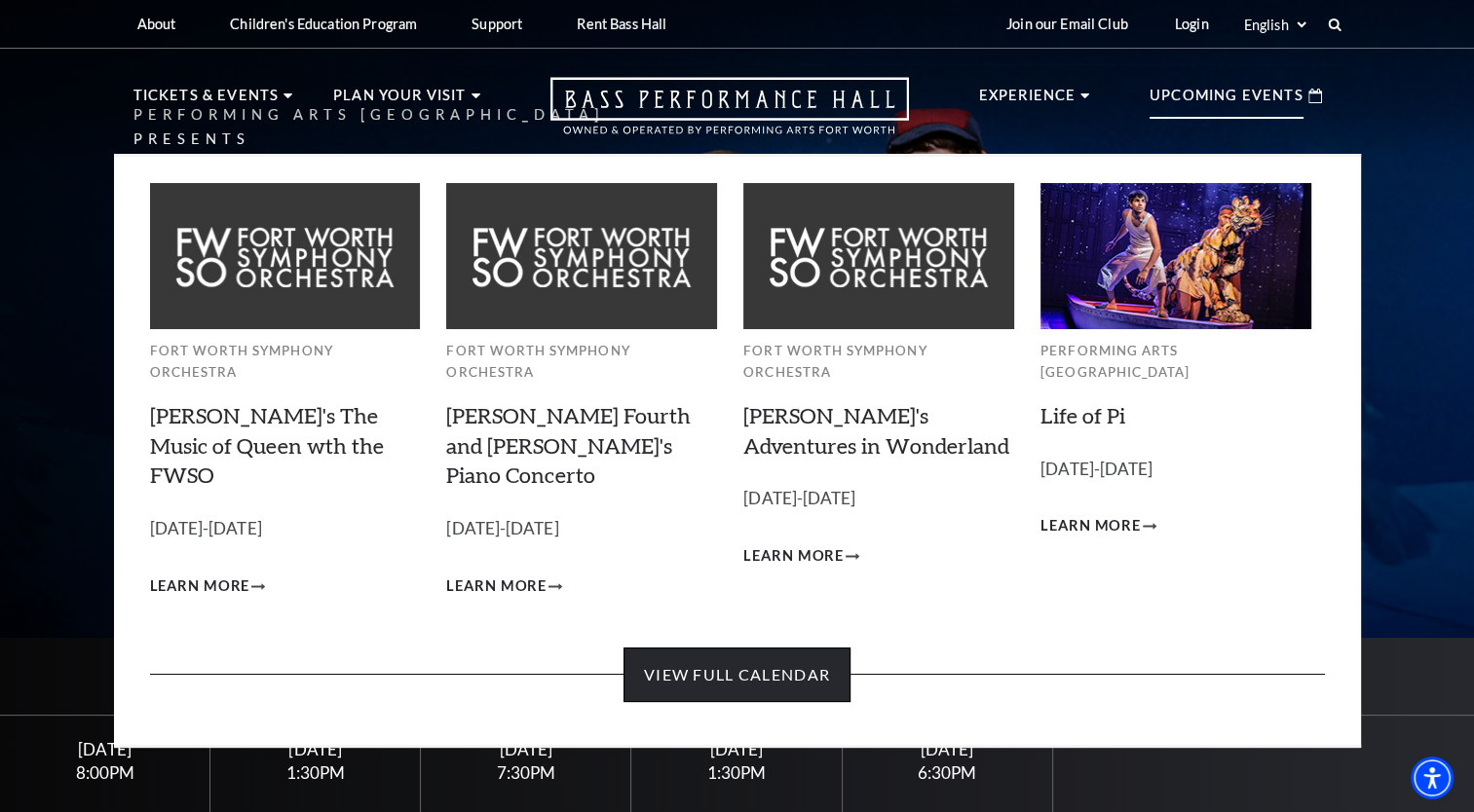 The height and width of the screenshot is (812, 1474). Describe the element at coordinates (621, 24) in the screenshot. I see `p: Rent Bass Hall` at that location.